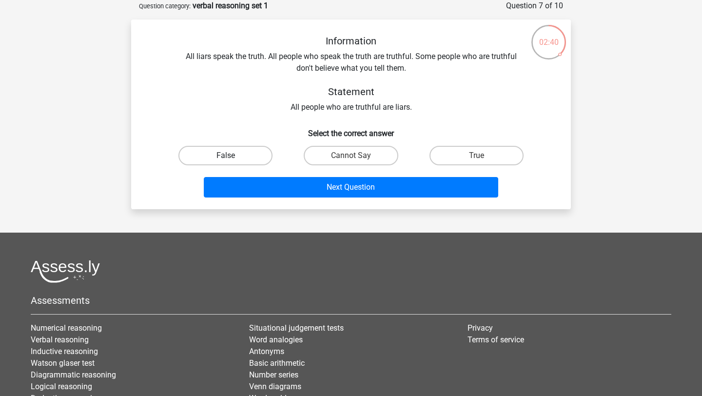 The width and height of the screenshot is (702, 396). What do you see at coordinates (548, 36) in the screenshot?
I see `div: 02:40` at bounding box center [548, 36].